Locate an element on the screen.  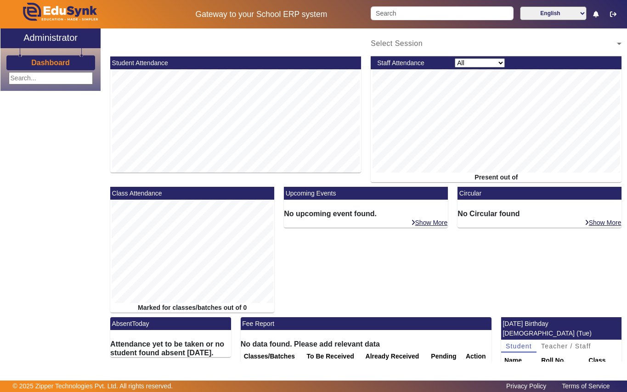
mat-card-header: Student Attendance is located at coordinates (236, 63).